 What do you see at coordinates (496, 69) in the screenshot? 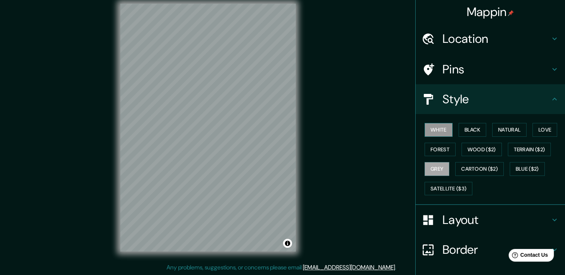
I see `h4: Pins` at bounding box center [496, 69].